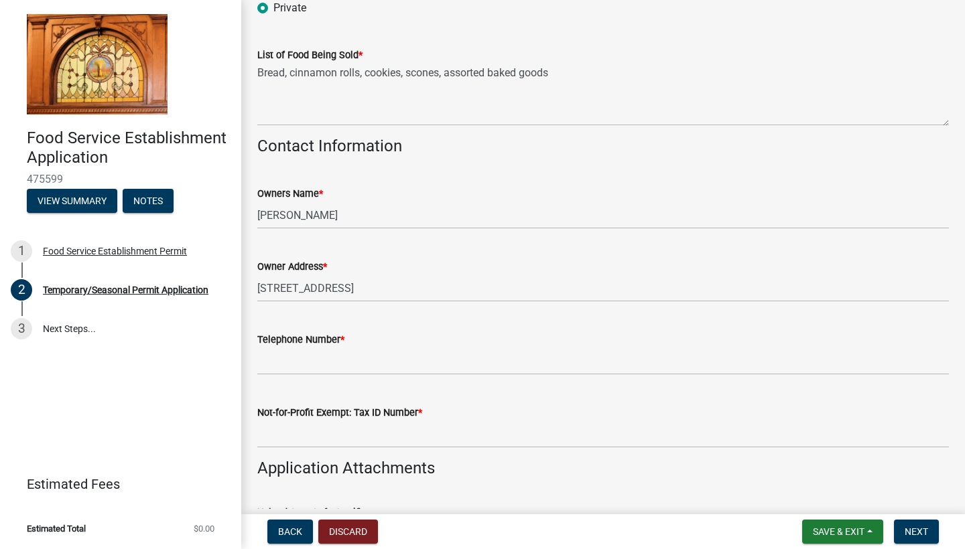  Describe the element at coordinates (125, 290) in the screenshot. I see `div: Temporary/Seasonal Permit Application` at that location.